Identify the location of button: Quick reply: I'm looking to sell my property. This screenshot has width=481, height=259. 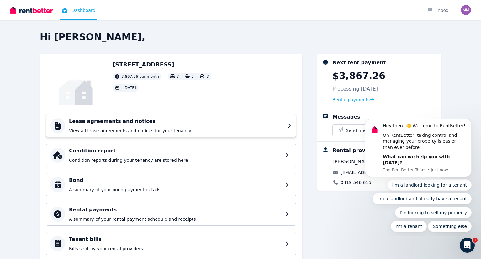
(78, 93).